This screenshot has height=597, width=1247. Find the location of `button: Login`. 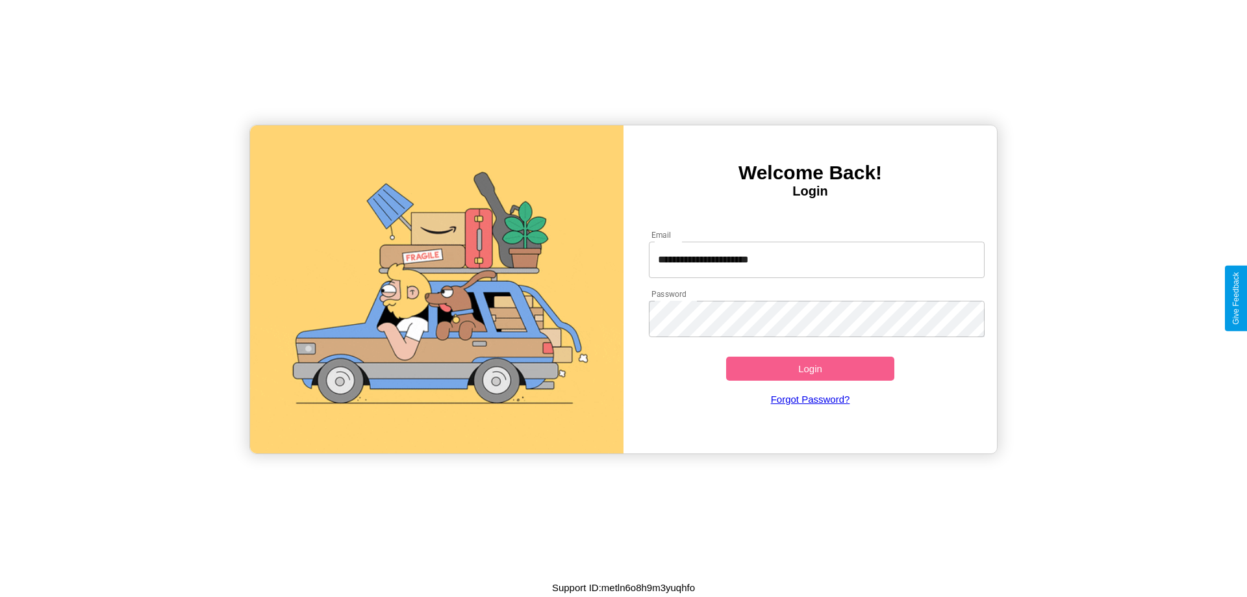

button: Login is located at coordinates (810, 368).